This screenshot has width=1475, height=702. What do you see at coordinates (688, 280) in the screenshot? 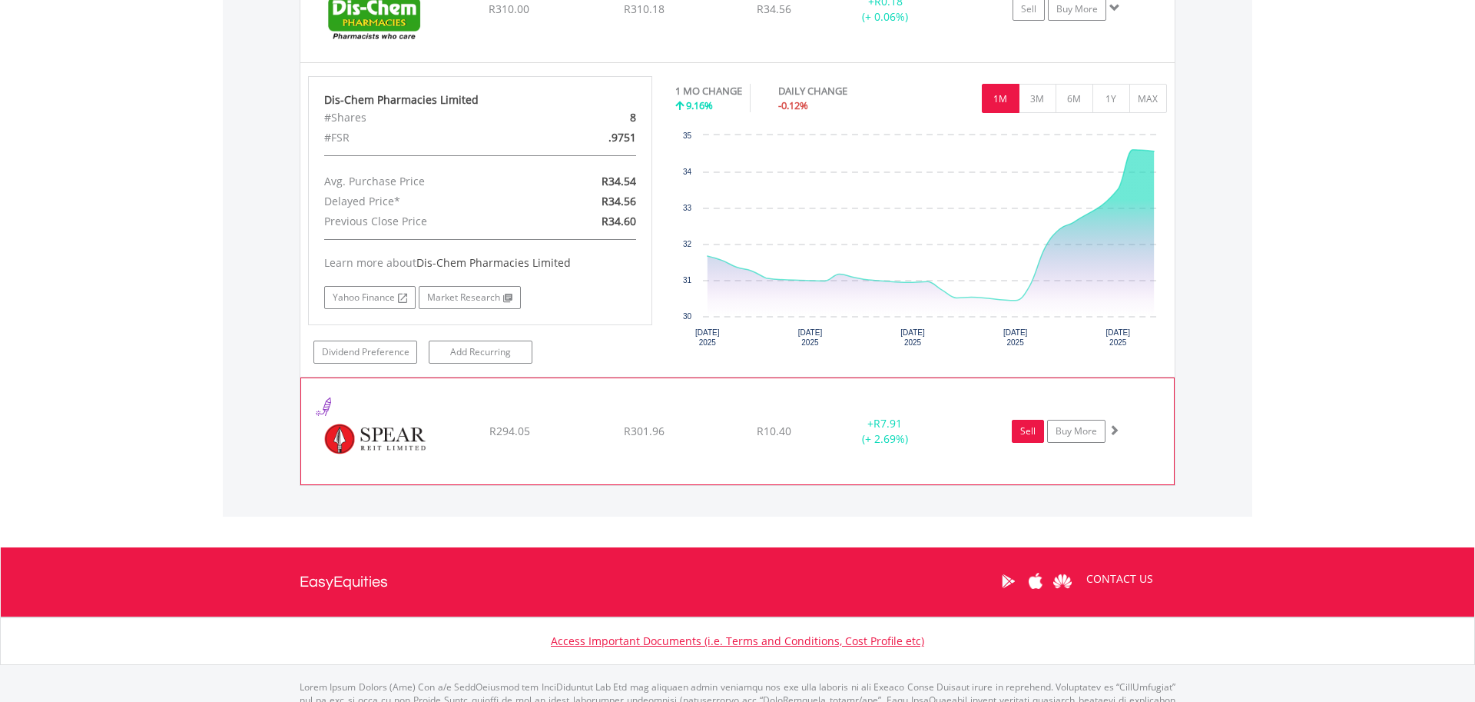
I see `text: 31` at bounding box center [688, 280].